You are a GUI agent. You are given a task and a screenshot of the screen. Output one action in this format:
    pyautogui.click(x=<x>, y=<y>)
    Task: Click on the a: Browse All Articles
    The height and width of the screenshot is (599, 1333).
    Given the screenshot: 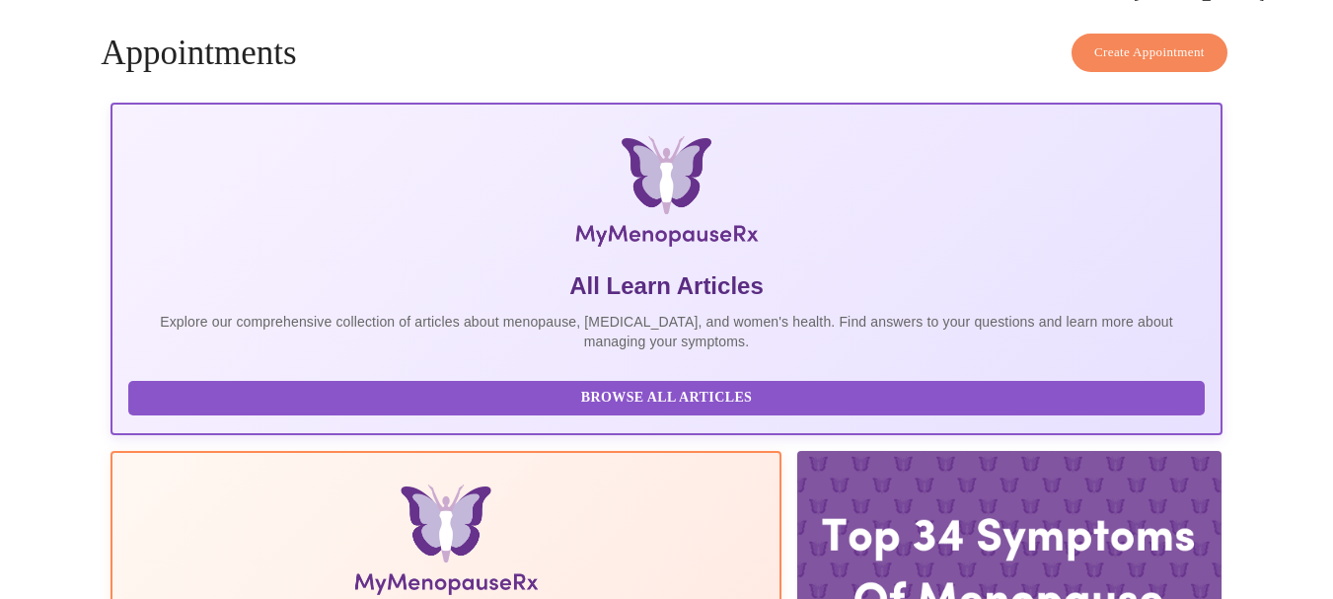 What is the action you would take?
    pyautogui.click(x=669, y=396)
    